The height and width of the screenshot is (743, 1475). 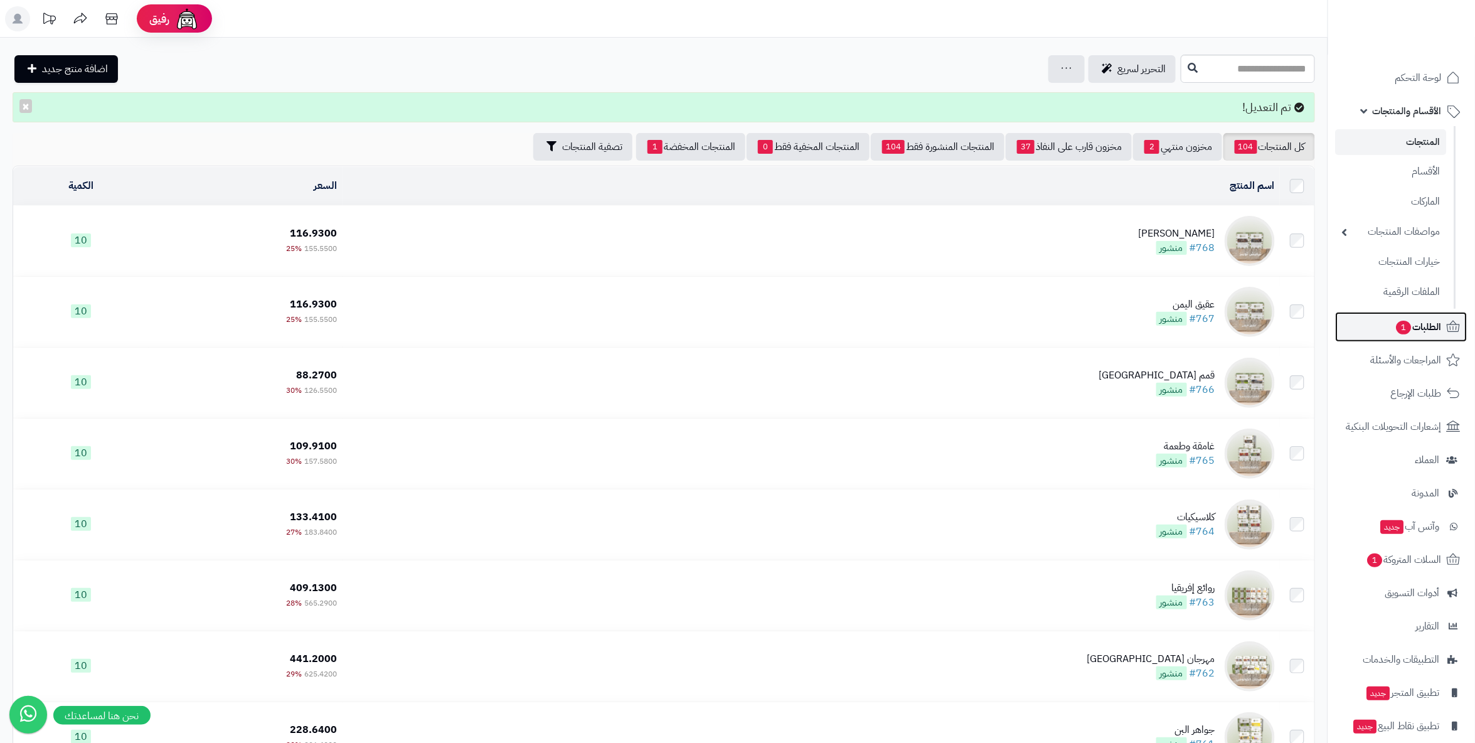 What do you see at coordinates (1401, 427) in the screenshot?
I see `a: إشعارات التحويلات البنكية` at bounding box center [1401, 427].